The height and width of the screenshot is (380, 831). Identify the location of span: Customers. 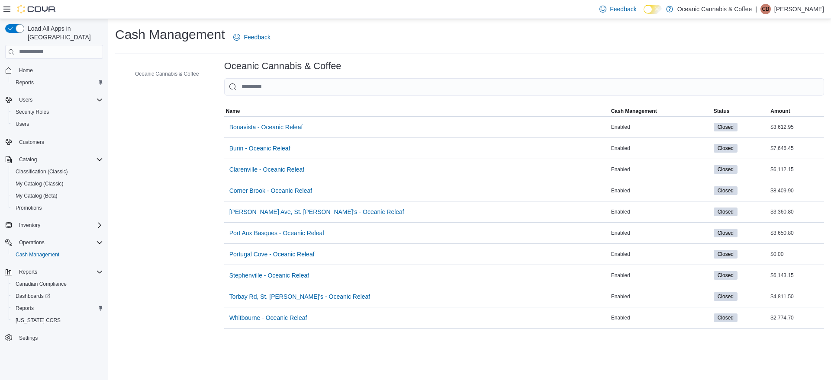
(59, 141).